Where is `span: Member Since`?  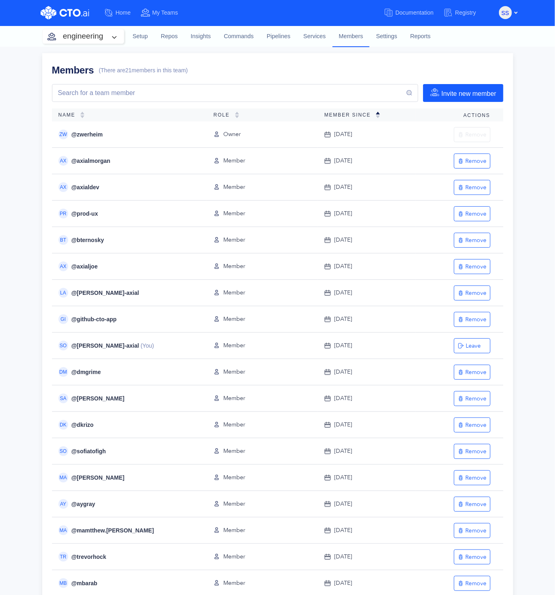 span: Member Since is located at coordinates (350, 115).